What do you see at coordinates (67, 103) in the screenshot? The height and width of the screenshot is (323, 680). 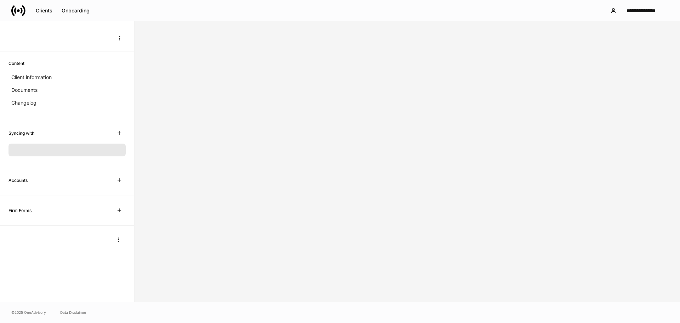 I see `a: Changelog` at bounding box center [67, 103].